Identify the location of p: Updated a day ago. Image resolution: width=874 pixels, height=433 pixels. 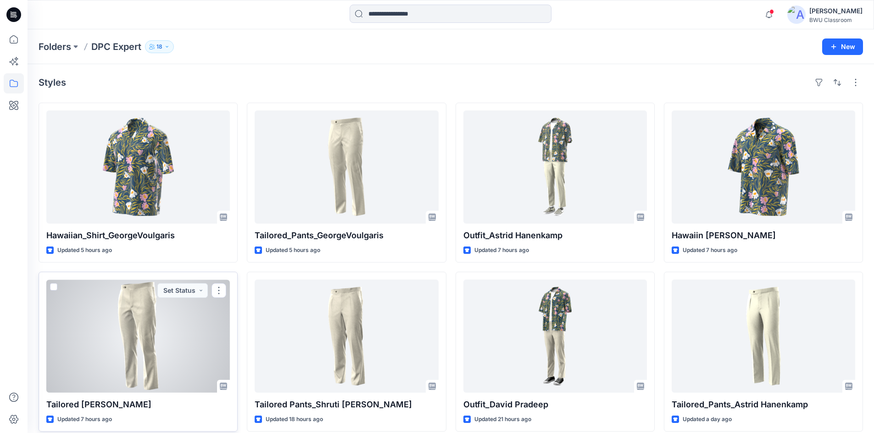
(707, 420).